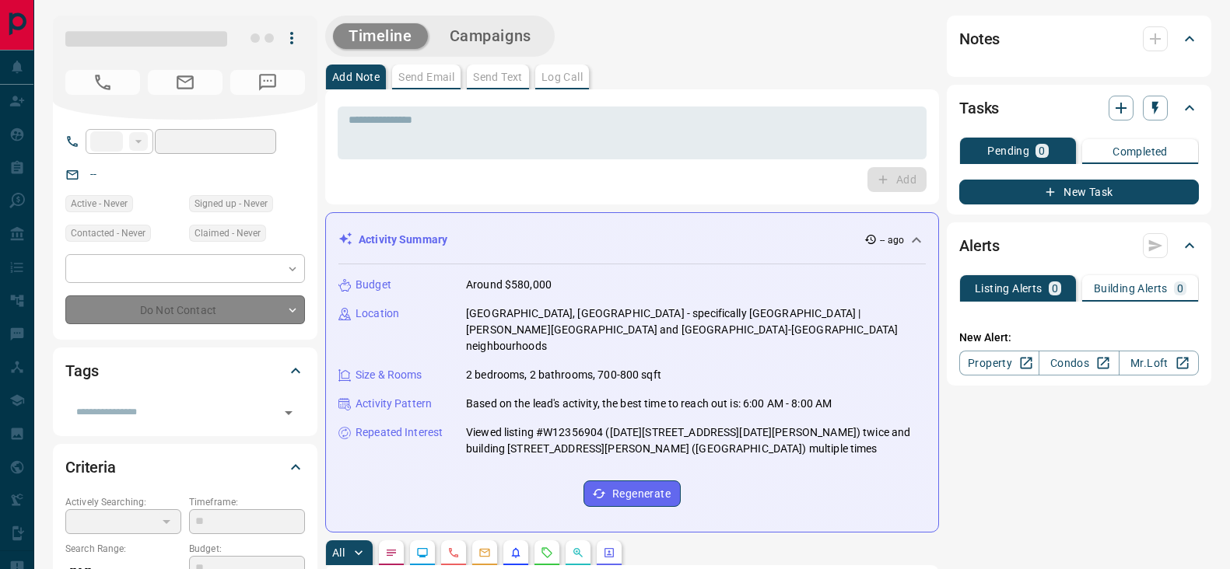  I want to click on p: Repeated Interest, so click(399, 433).